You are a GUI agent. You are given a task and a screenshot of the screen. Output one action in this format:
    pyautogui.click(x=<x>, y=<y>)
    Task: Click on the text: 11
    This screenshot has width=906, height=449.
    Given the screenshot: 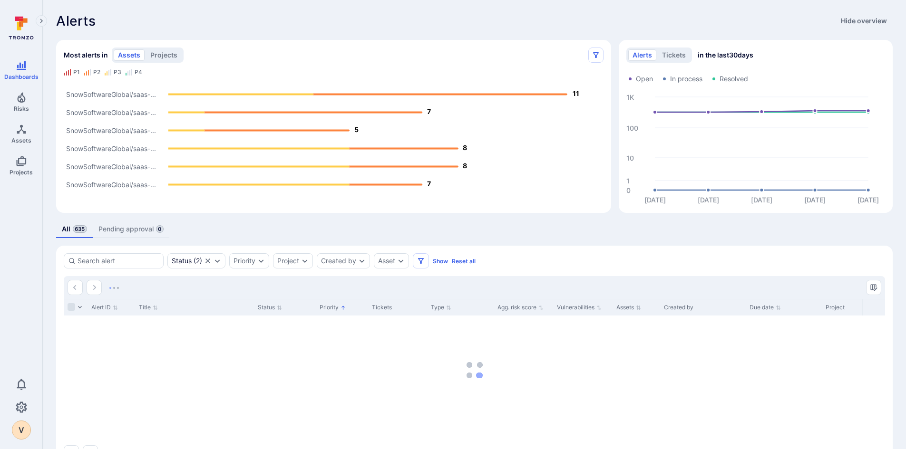 What is the action you would take?
    pyautogui.click(x=576, y=94)
    